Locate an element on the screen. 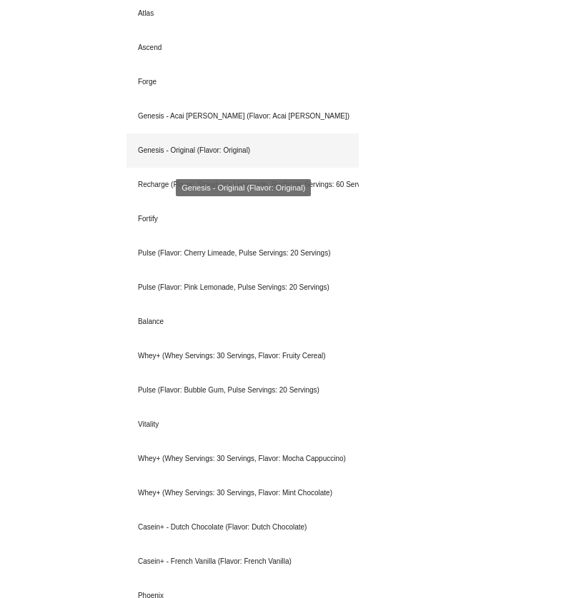 The width and height of the screenshot is (571, 598). div: Pulse (Flavor: Bubble Gum, Pulse Servings: 20 Servings) is located at coordinates (242, 391).